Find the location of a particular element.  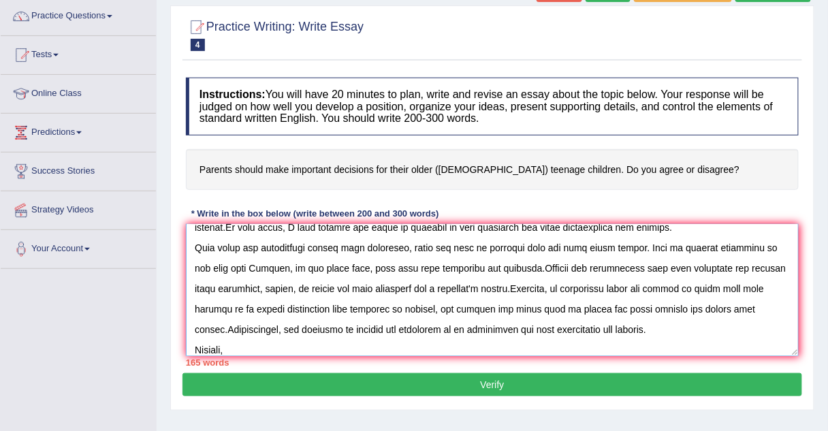

h4: You will have 20 minutes to plan, write and revise an essay about the topic below. Your response ... is located at coordinates (492, 106).